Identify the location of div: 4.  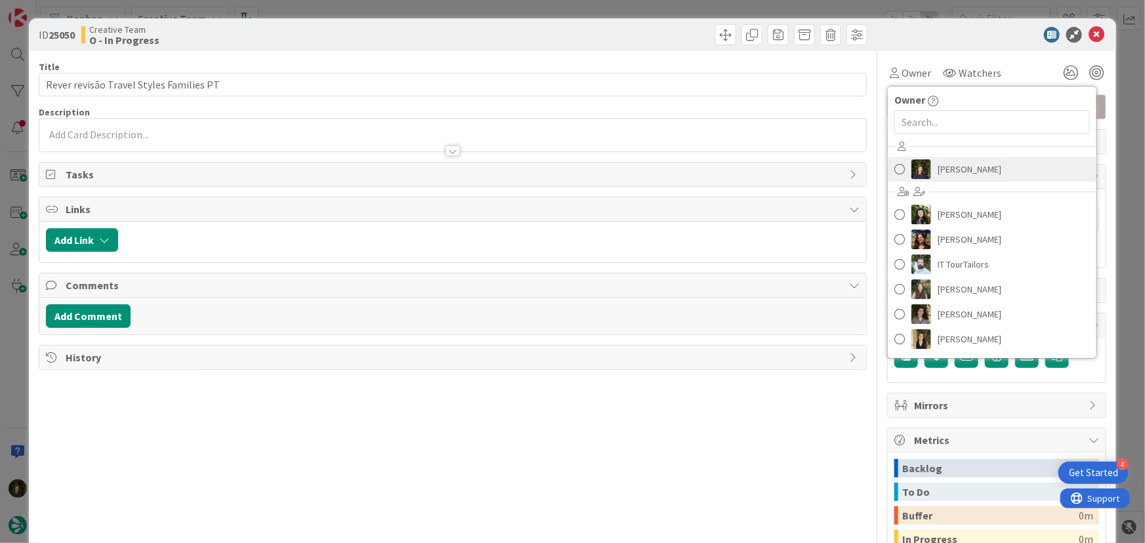
(1123, 465).